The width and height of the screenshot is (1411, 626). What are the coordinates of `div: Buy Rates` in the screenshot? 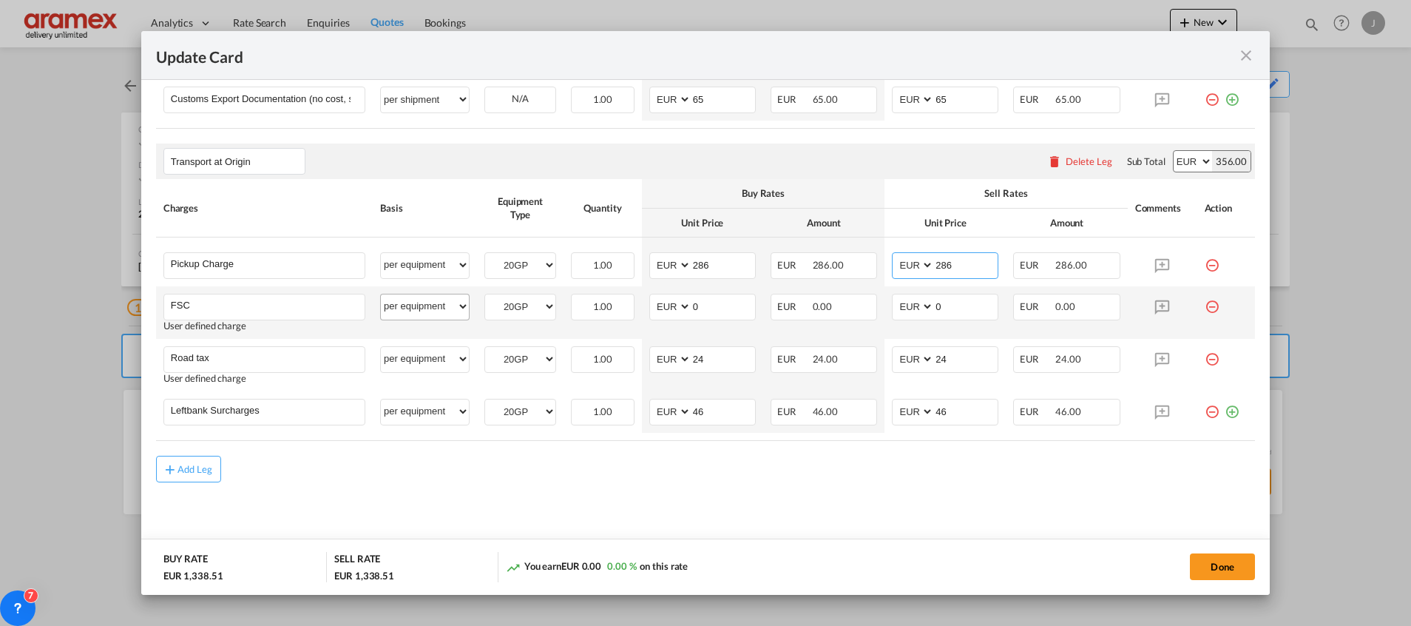 It's located at (763, 193).